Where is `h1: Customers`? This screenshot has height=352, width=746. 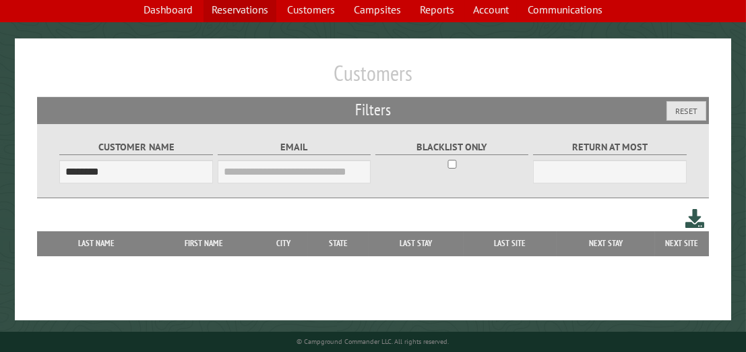
h1: Customers is located at coordinates (373, 78).